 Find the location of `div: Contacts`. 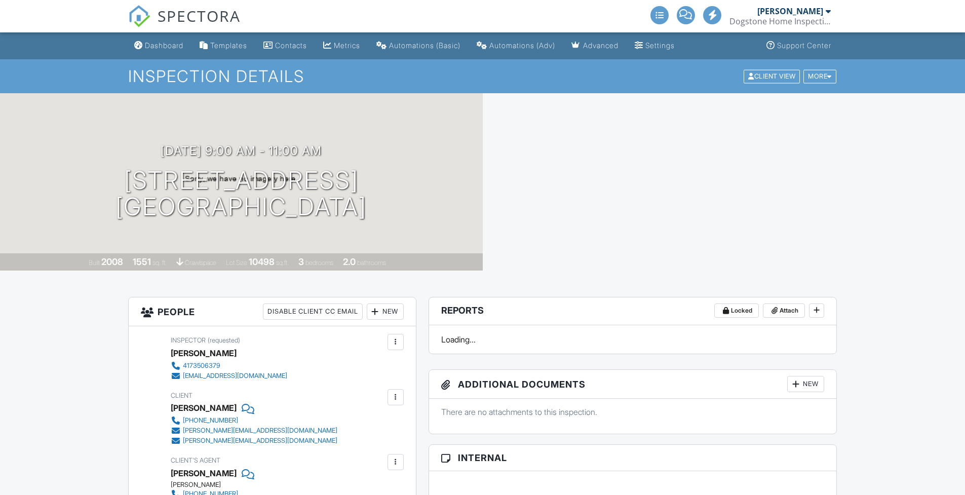

div: Contacts is located at coordinates (291, 45).